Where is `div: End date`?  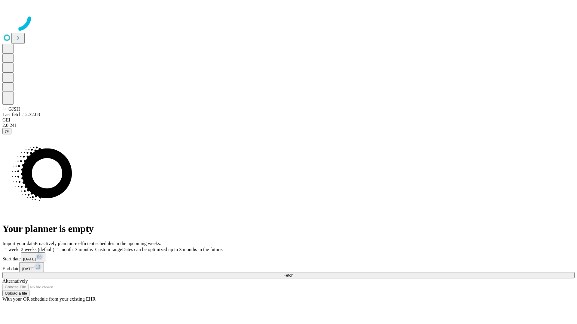
div: End date is located at coordinates (288, 267).